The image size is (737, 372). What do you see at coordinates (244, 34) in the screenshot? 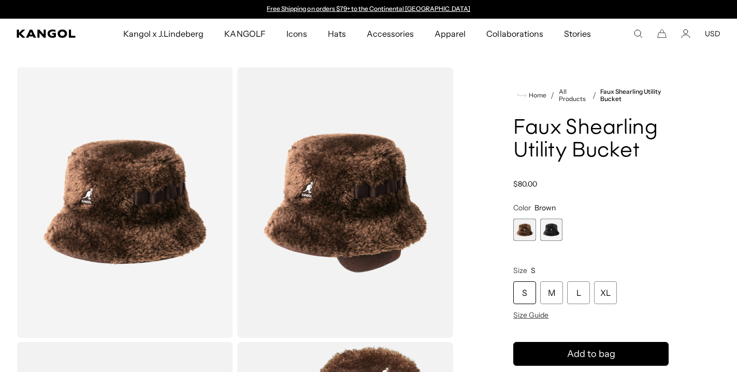
I see `a: KANGOLF` at bounding box center [244, 34].